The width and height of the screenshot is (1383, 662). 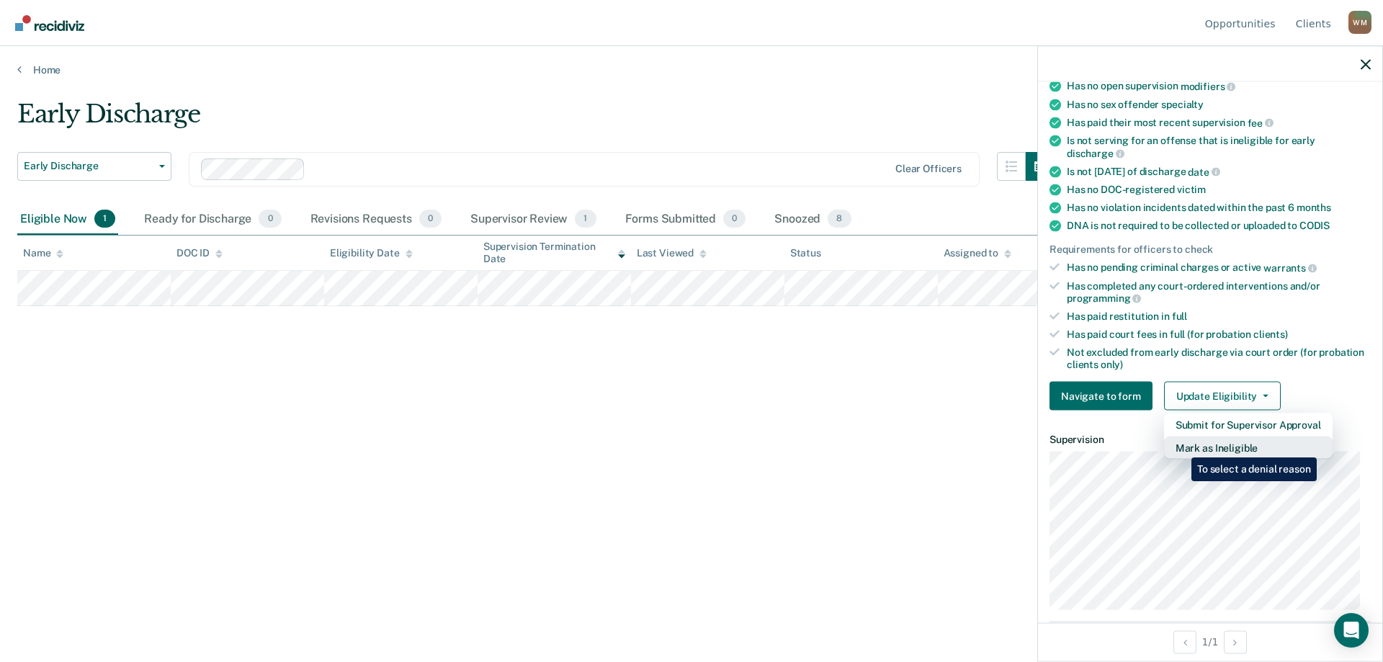 What do you see at coordinates (1360, 22) in the screenshot?
I see `div: W M` at bounding box center [1360, 22].